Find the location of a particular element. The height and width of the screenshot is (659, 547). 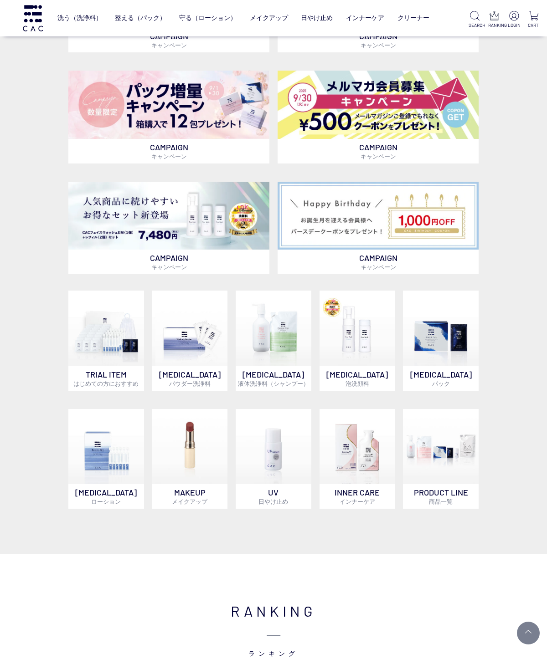

h2: RANKING is located at coordinates (273, 629).